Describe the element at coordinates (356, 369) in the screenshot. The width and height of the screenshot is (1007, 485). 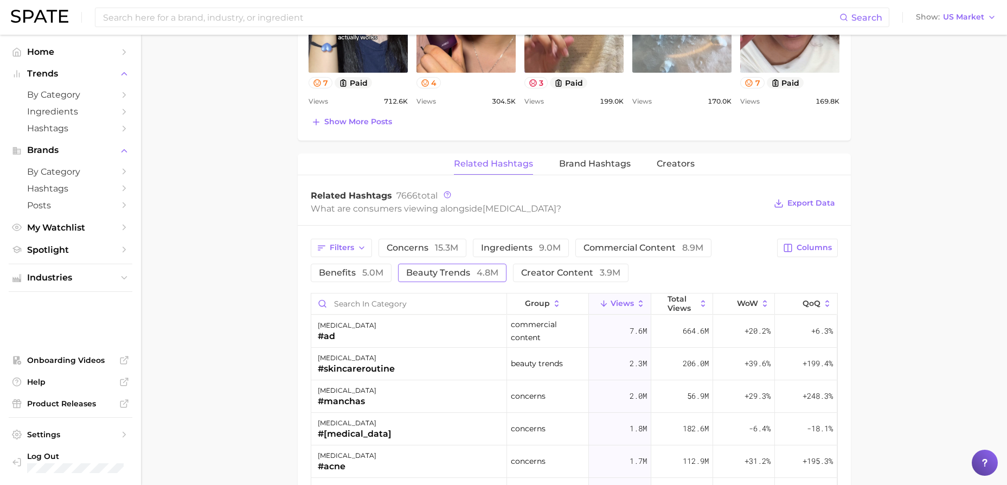
I see `div: #skincareroutine` at that location.